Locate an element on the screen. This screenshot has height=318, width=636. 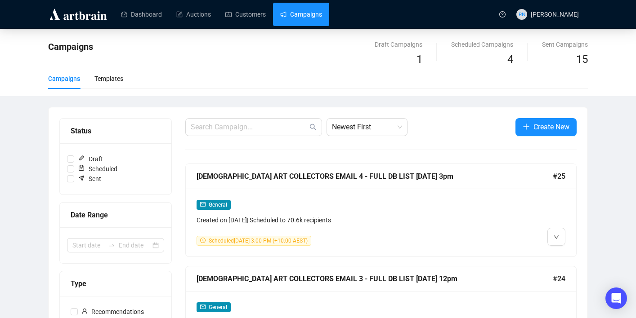
span: Sent is located at coordinates (89, 179).